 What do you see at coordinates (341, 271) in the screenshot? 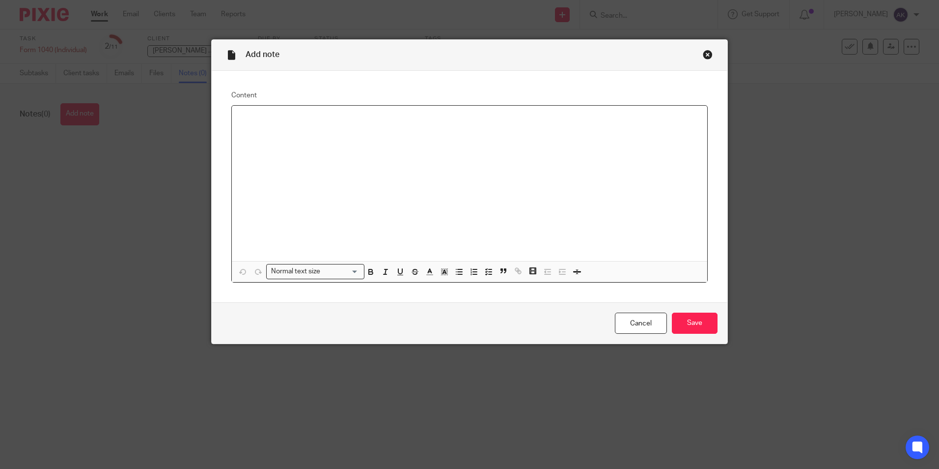
I see `input: Search for option` at bounding box center [341, 271].